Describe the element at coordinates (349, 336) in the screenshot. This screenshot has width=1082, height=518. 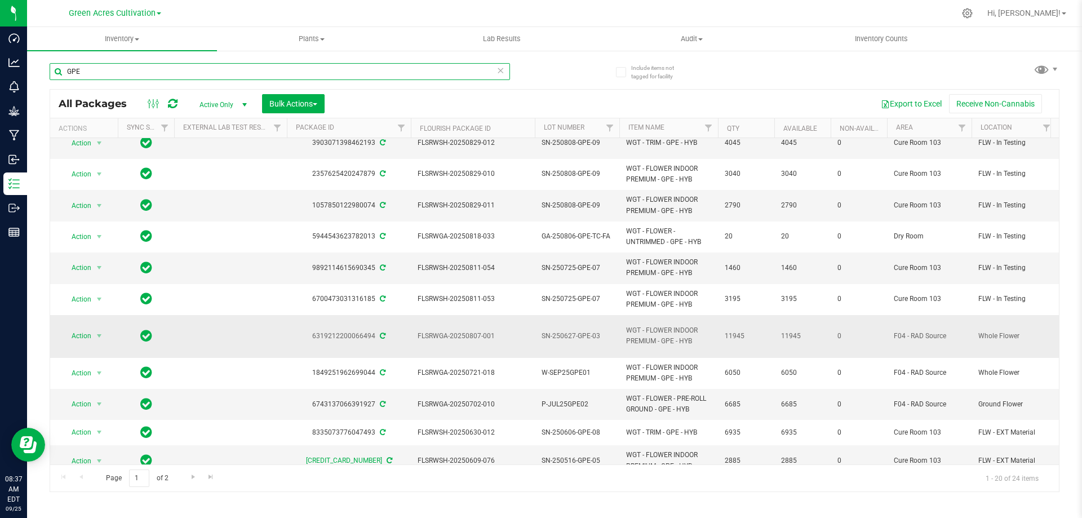
I see `div: 6319212200066494` at that location.